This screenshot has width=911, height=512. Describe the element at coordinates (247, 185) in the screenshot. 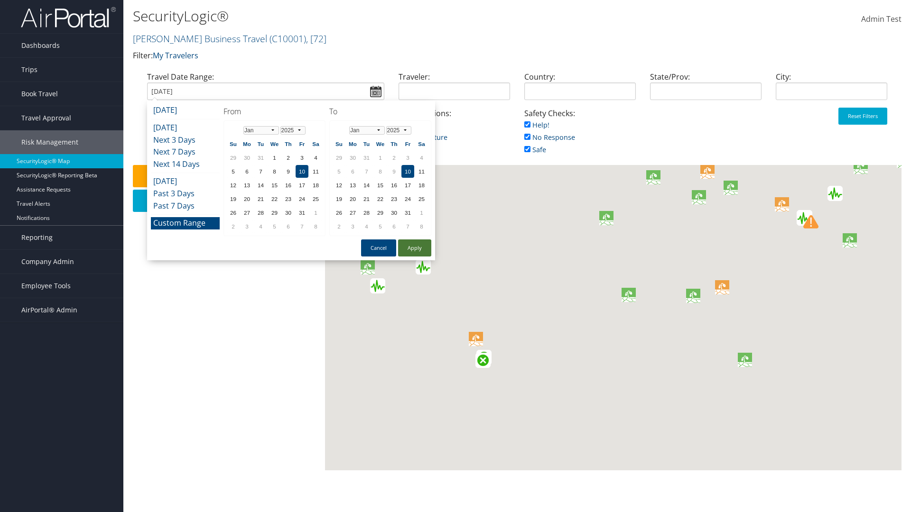

I see `td: 13` at that location.